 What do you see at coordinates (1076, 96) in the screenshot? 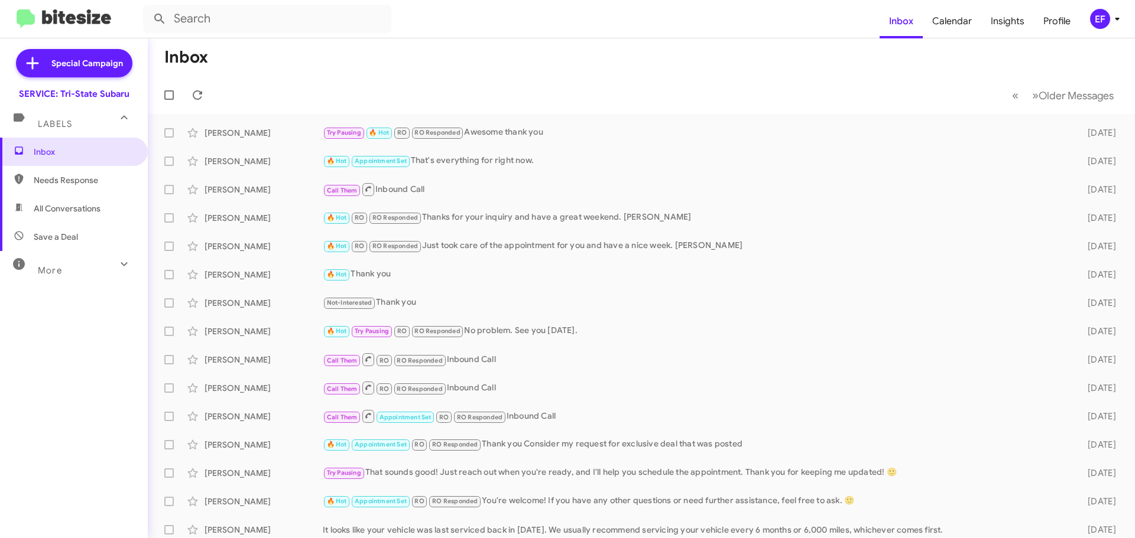
I see `span: Older Messages` at bounding box center [1076, 96].